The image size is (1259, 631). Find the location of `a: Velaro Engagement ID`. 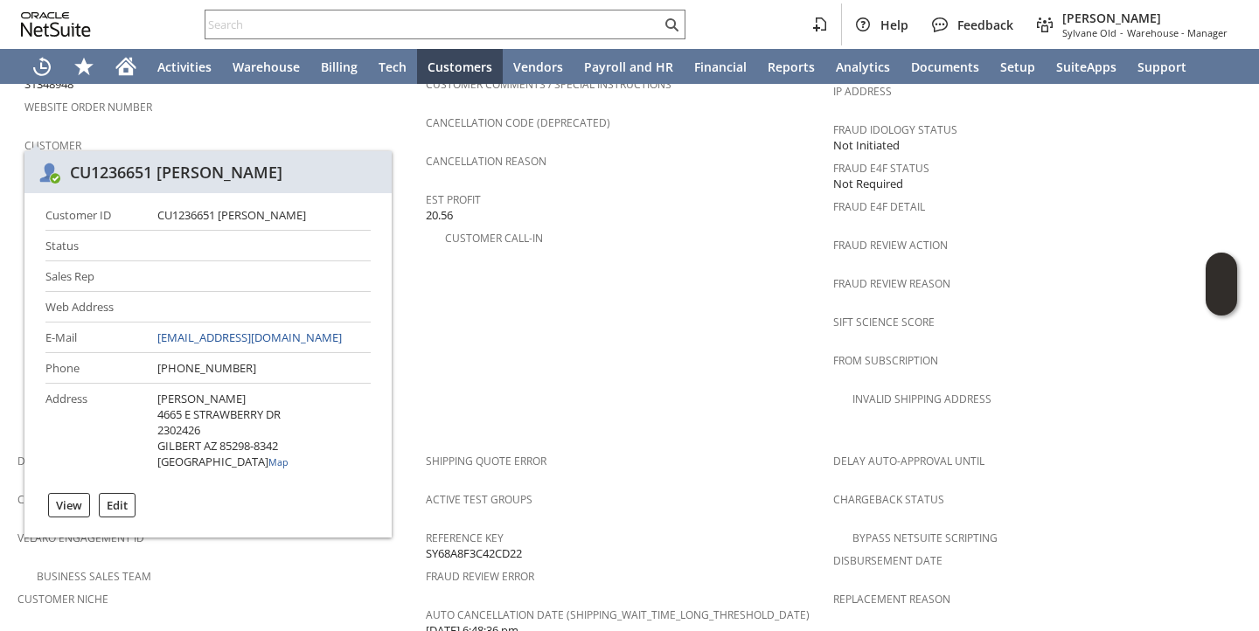

a: Velaro Engagement ID is located at coordinates (80, 538).